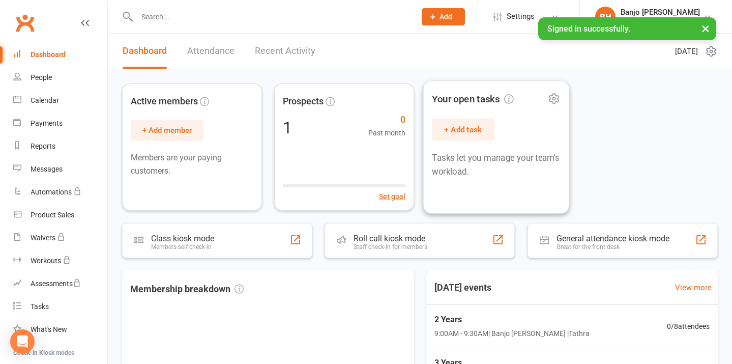  I want to click on button: + Add task, so click(463, 130).